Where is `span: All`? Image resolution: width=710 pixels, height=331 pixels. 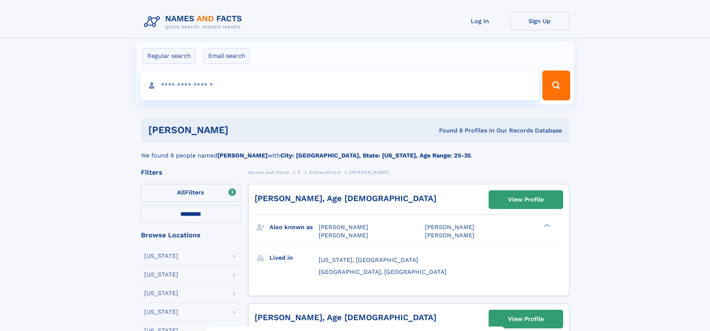
span: All is located at coordinates (181, 192).